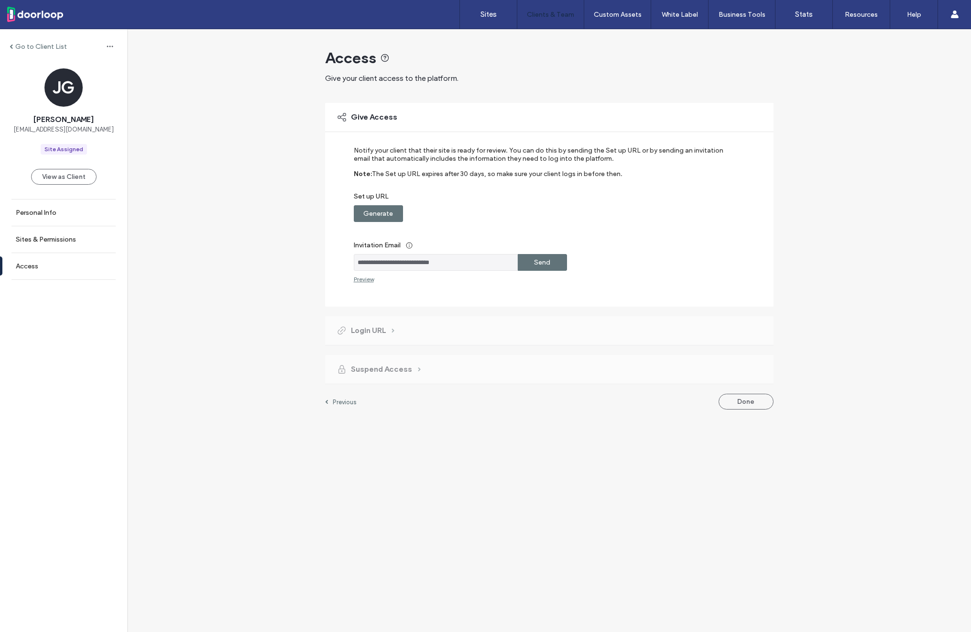 This screenshot has height=632, width=971. Describe the element at coordinates (368, 330) in the screenshot. I see `span: Login URL` at that location.